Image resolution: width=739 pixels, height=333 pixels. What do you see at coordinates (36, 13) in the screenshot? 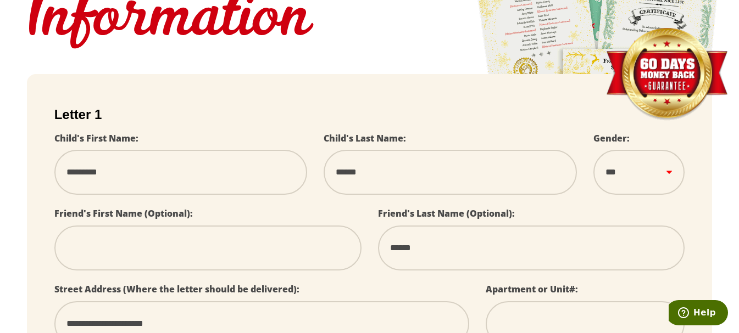
I see `span: Help` at bounding box center [36, 13].